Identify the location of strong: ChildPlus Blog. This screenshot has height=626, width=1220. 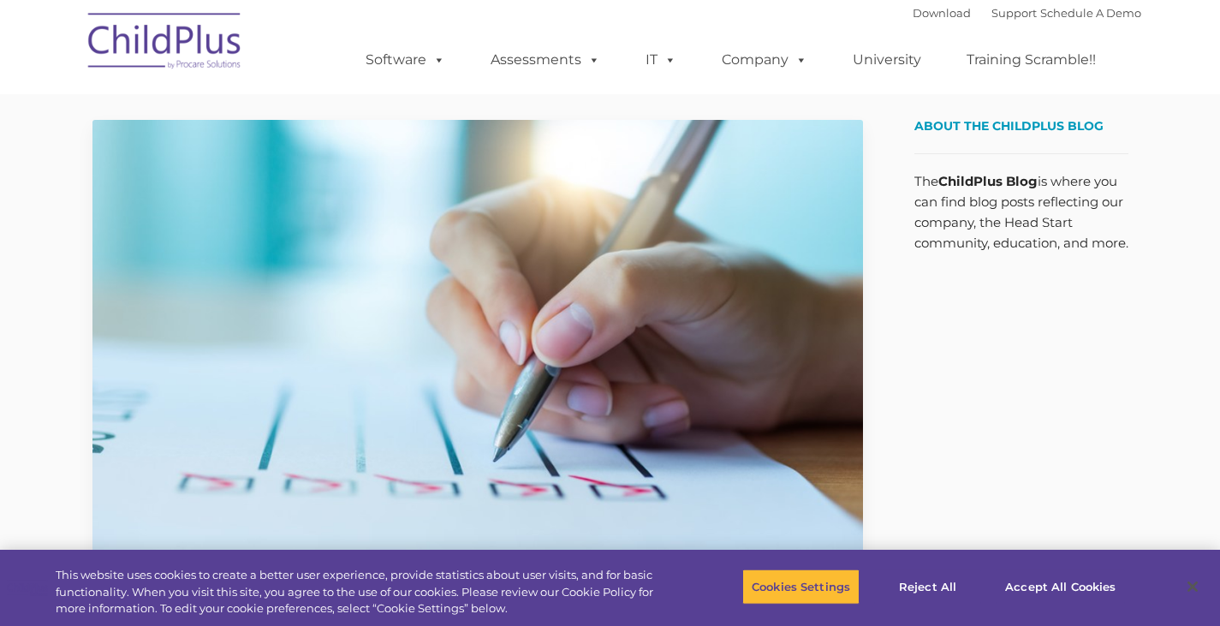
(988, 181).